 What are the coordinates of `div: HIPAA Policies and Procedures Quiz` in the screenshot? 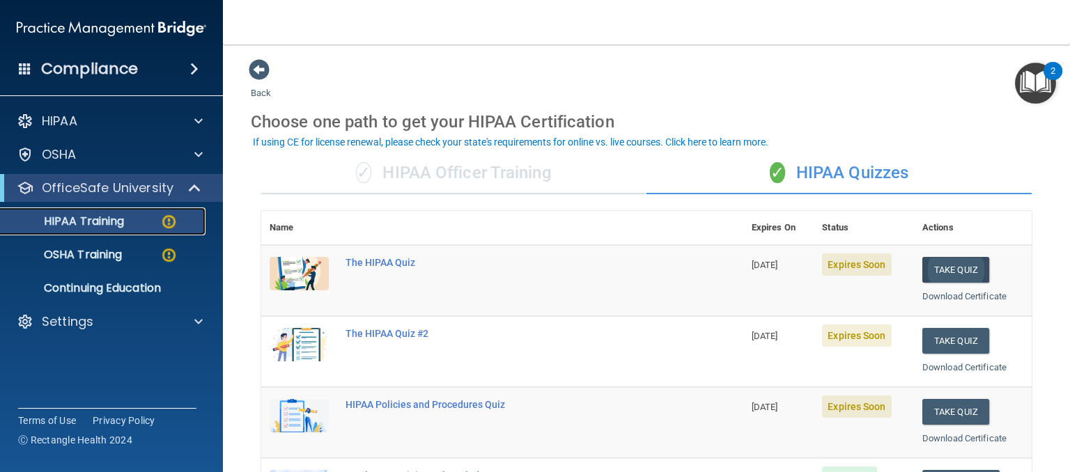 It's located at (509, 405).